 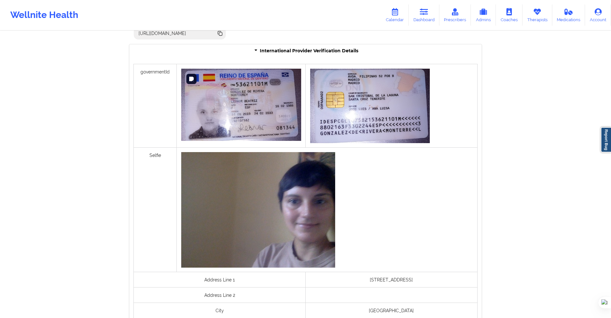 I want to click on a: Account, so click(x=598, y=15).